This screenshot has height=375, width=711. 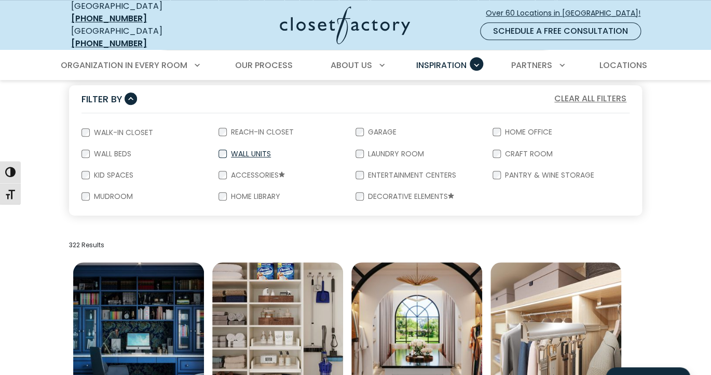 What do you see at coordinates (395, 154) in the screenshot?
I see `label: Laundry Room` at bounding box center [395, 154].